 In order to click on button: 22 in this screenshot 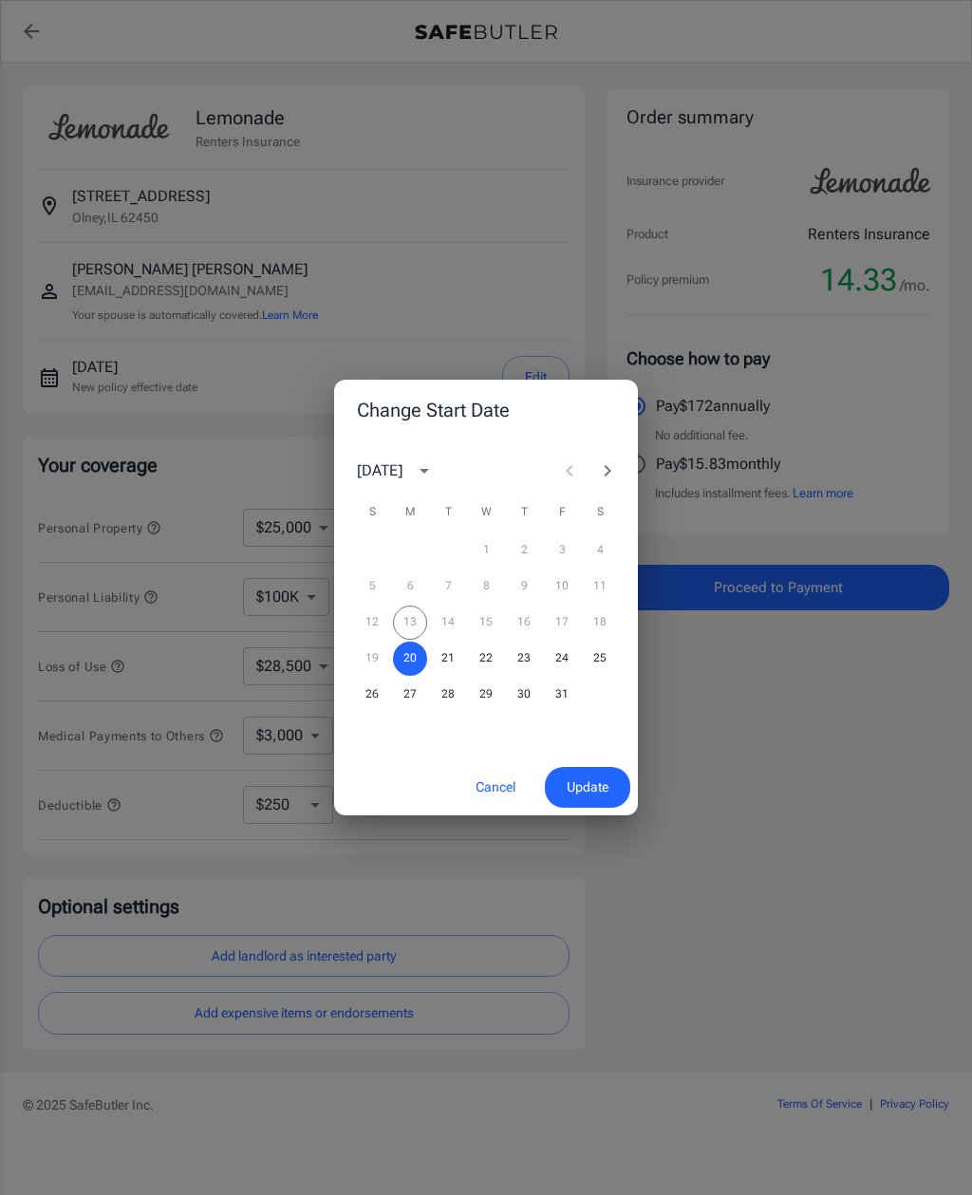, I will do `click(486, 659)`.